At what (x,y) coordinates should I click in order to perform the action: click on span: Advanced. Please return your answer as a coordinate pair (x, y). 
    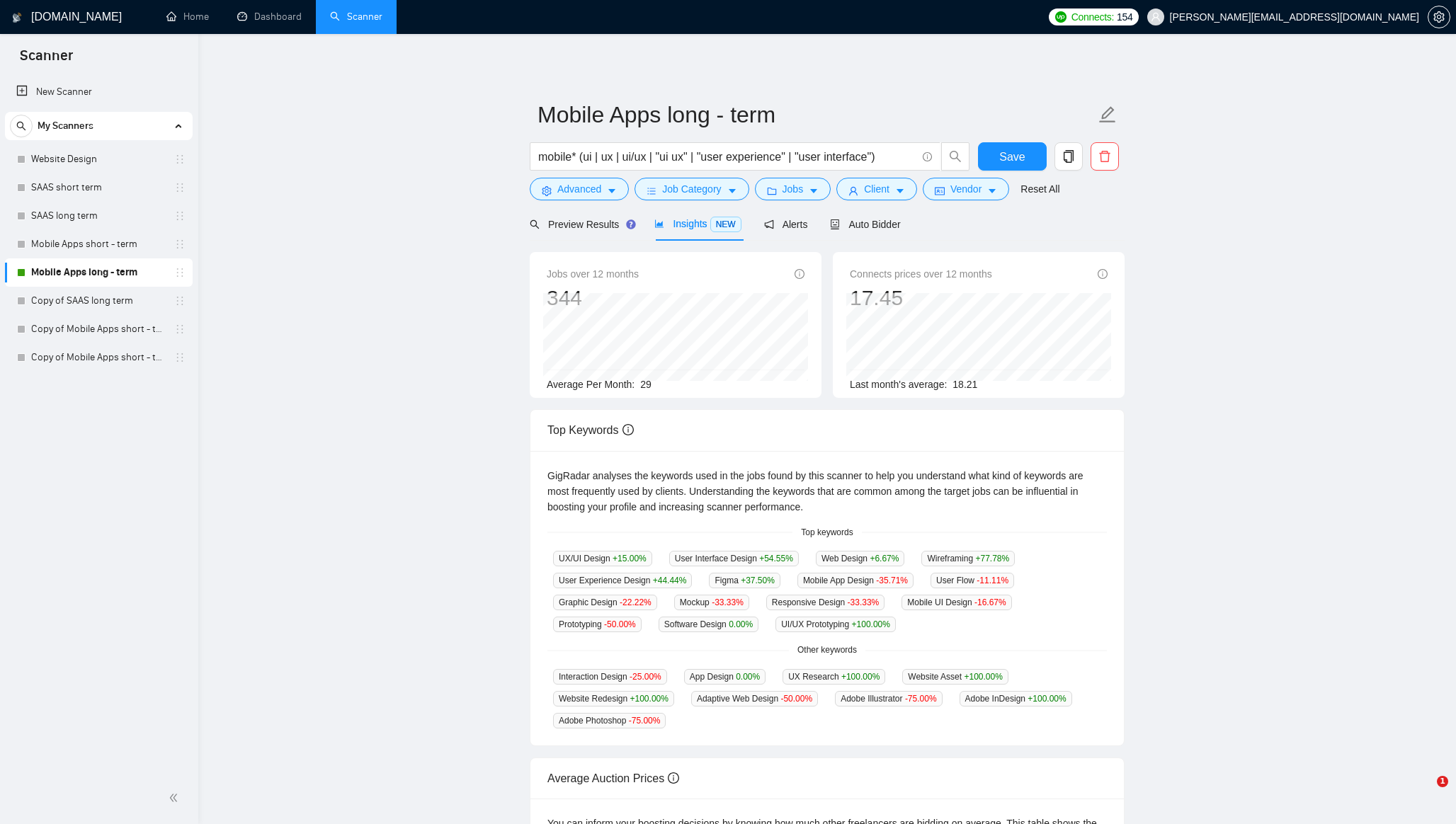
    Looking at the image, I should click on (579, 189).